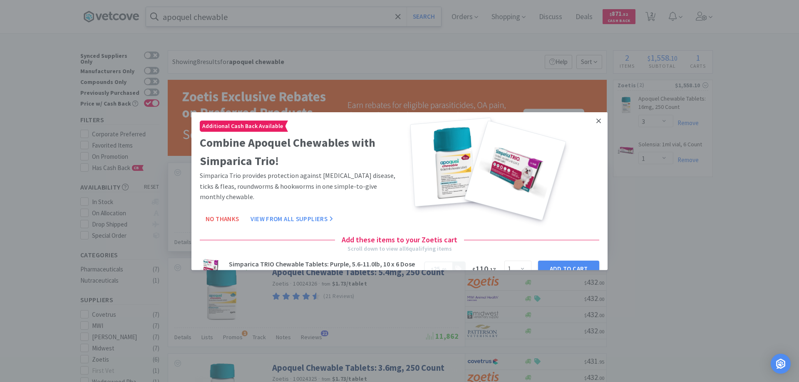 The height and width of the screenshot is (382, 799). Describe the element at coordinates (292, 219) in the screenshot. I see `button: View From All Suppliers` at that location.